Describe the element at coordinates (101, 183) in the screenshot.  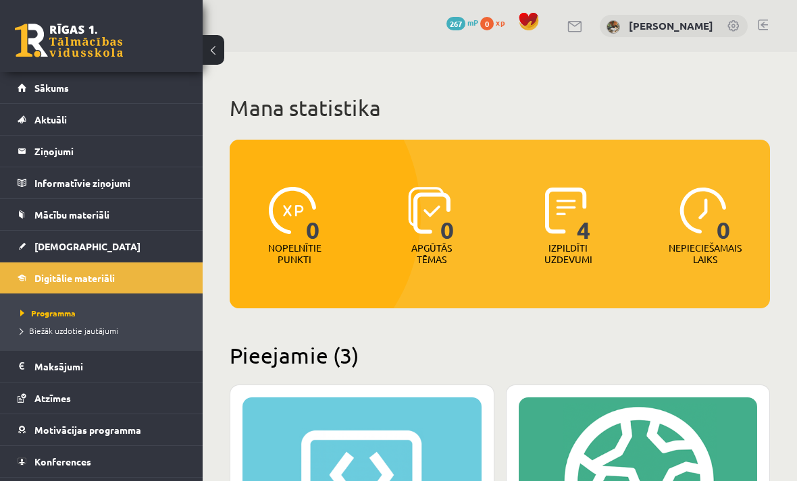
I see `a: Informatīvie ziņojumi` at that location.